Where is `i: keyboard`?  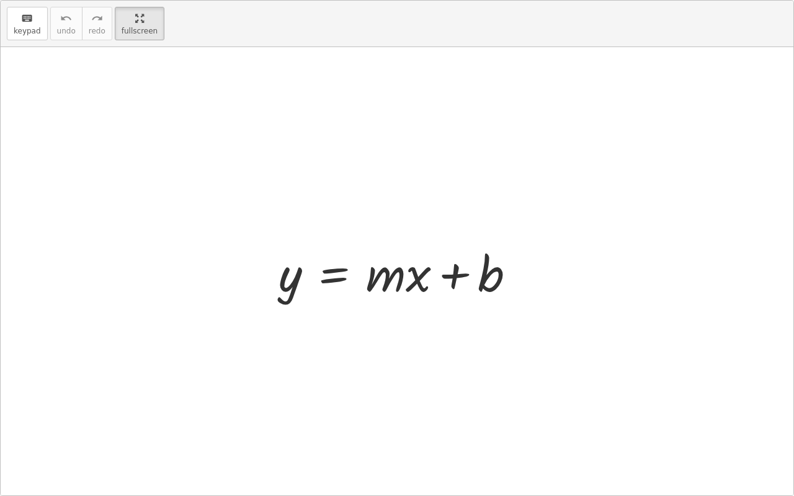
i: keyboard is located at coordinates (27, 19).